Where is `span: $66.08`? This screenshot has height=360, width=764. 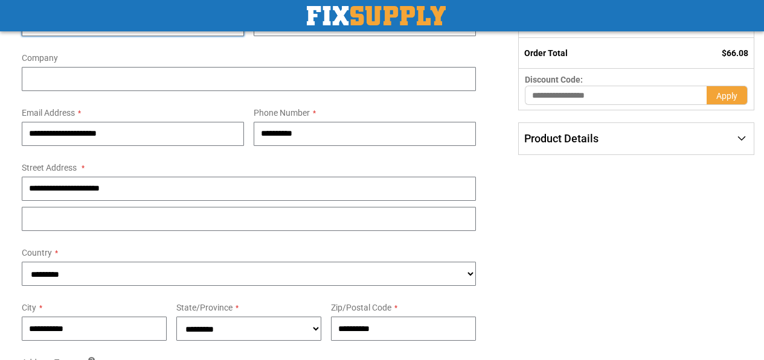 span: $66.08 is located at coordinates (735, 53).